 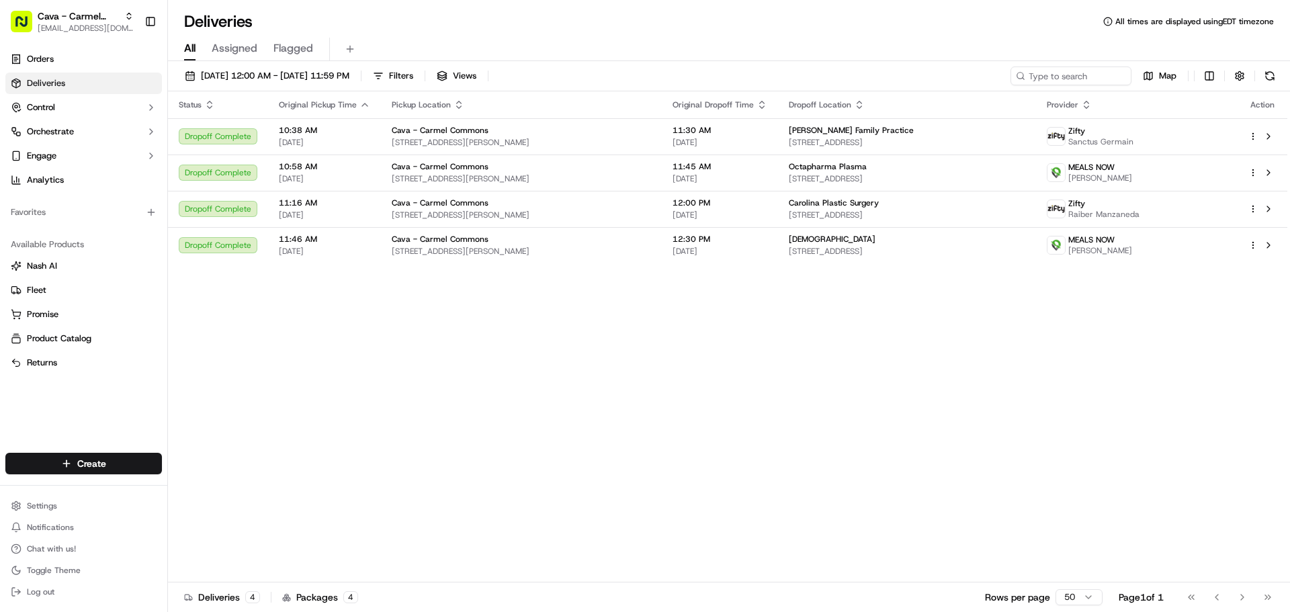 What do you see at coordinates (83, 290) in the screenshot?
I see `a: Fleet` at bounding box center [83, 290].